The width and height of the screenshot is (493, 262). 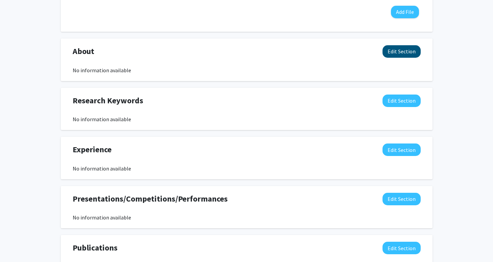 What do you see at coordinates (402, 248) in the screenshot?
I see `button: Edit Publications` at bounding box center [402, 248].